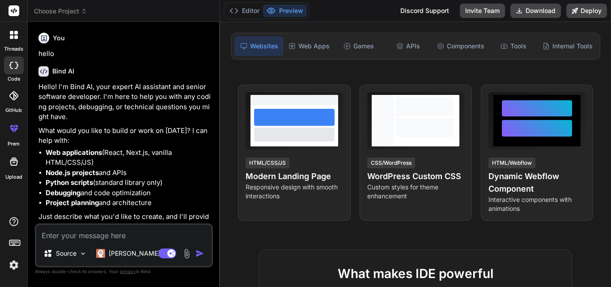 Image resolution: width=611 pixels, height=287 pixels. What do you see at coordinates (63, 71) in the screenshot?
I see `h6: Bind AI` at bounding box center [63, 71].